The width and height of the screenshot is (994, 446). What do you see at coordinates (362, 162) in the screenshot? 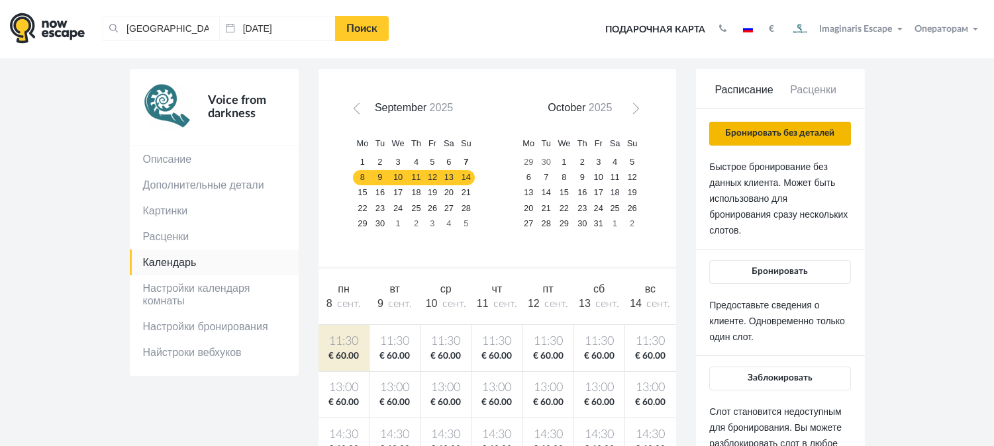
I see `a: 1` at bounding box center [362, 162].